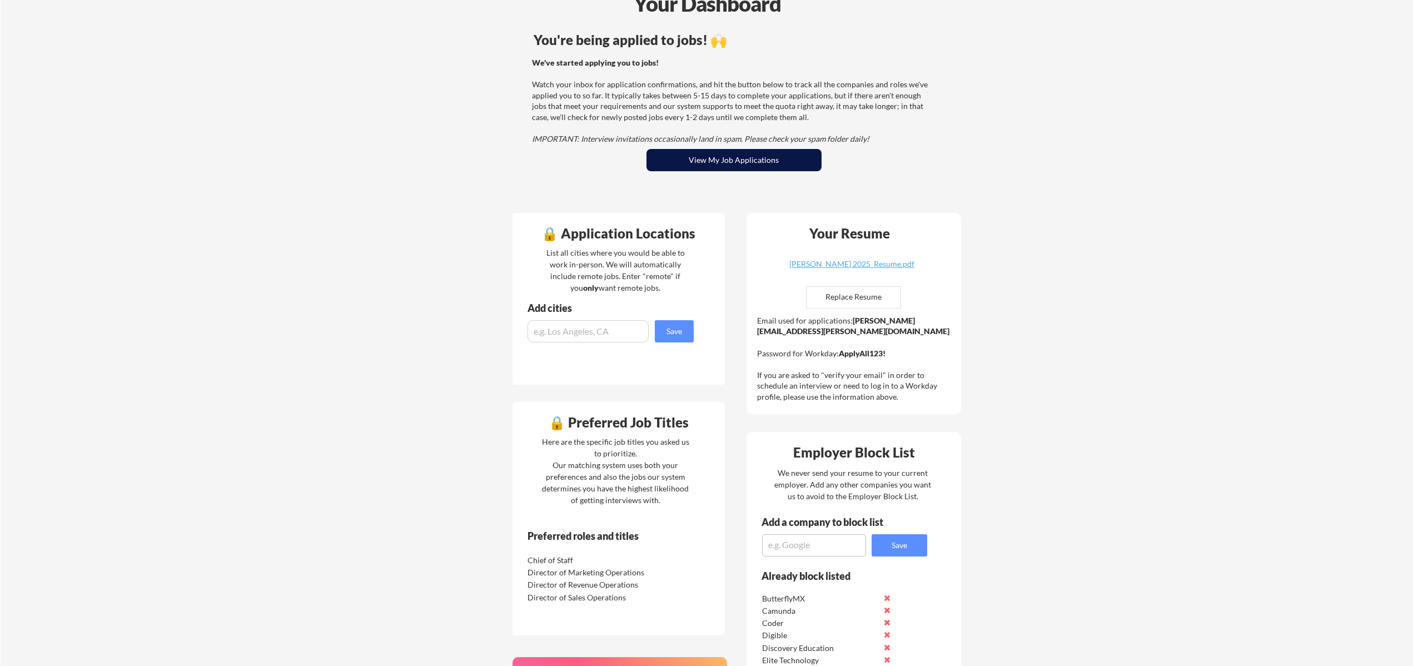  What do you see at coordinates (591, 287) in the screenshot?
I see `strong: only` at bounding box center [591, 287].